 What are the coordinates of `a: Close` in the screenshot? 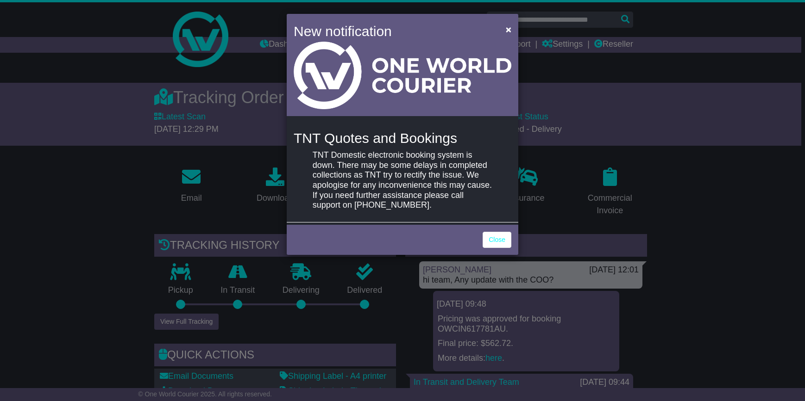 It's located at (497, 240).